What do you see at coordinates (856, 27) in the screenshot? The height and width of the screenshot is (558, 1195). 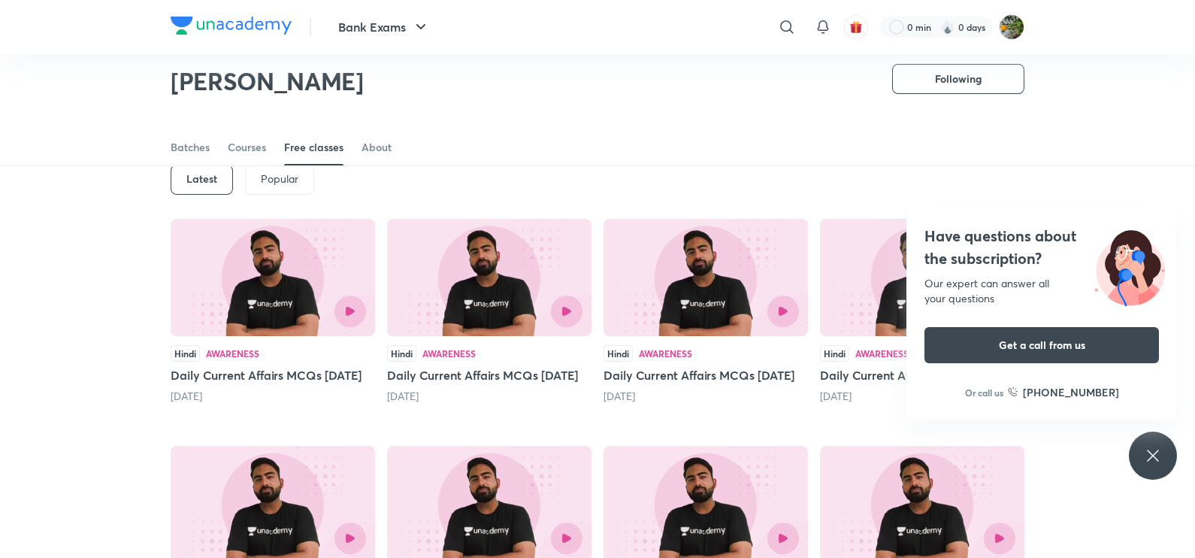 I see `img: avatar` at bounding box center [856, 27].